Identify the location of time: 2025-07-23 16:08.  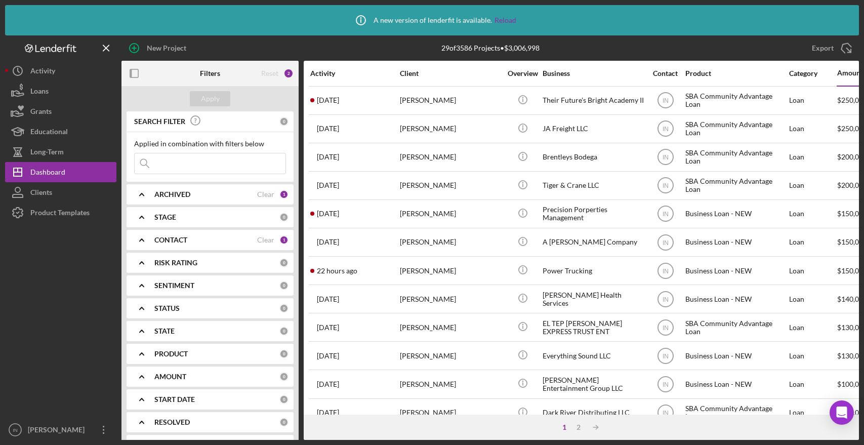
(328, 384).